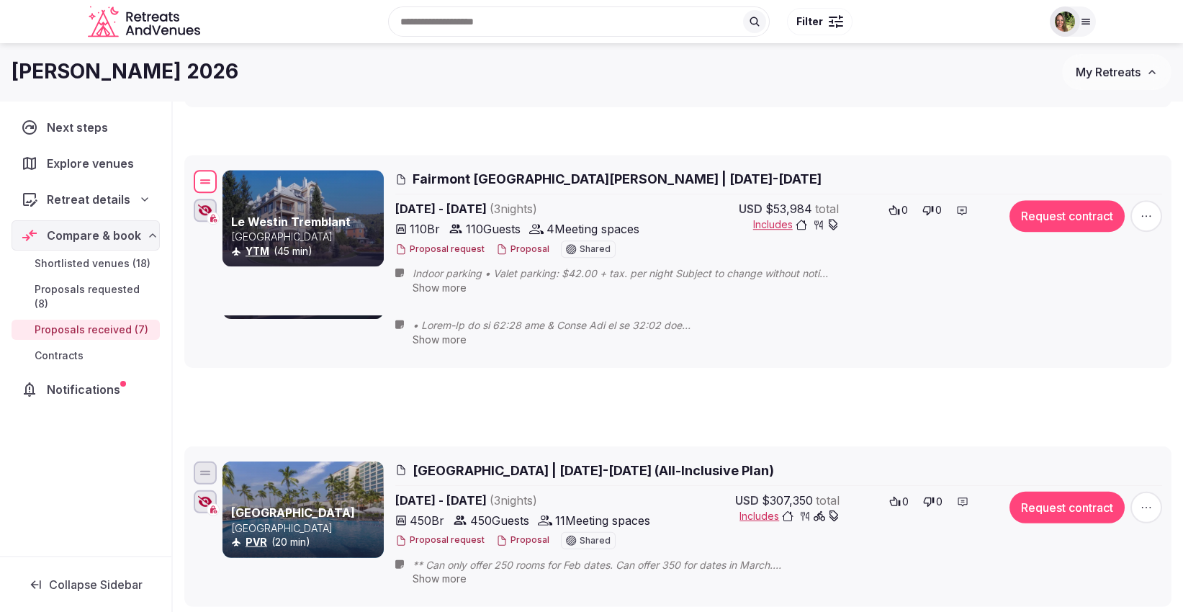  Describe the element at coordinates (86, 264) in the screenshot. I see `a: Shortlisted venues (18)` at that location.